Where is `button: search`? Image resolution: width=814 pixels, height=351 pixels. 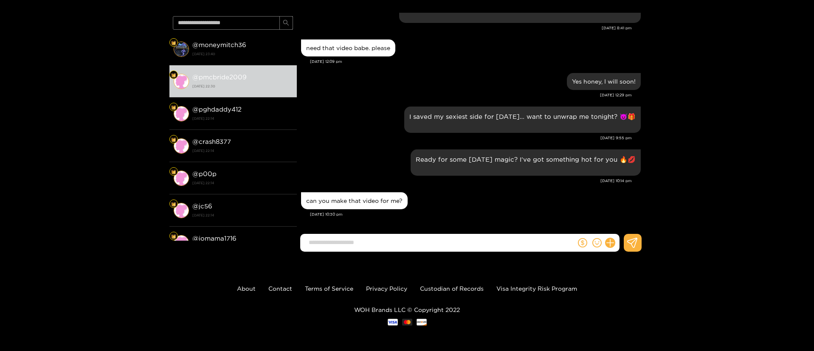 button: search is located at coordinates (286, 23).